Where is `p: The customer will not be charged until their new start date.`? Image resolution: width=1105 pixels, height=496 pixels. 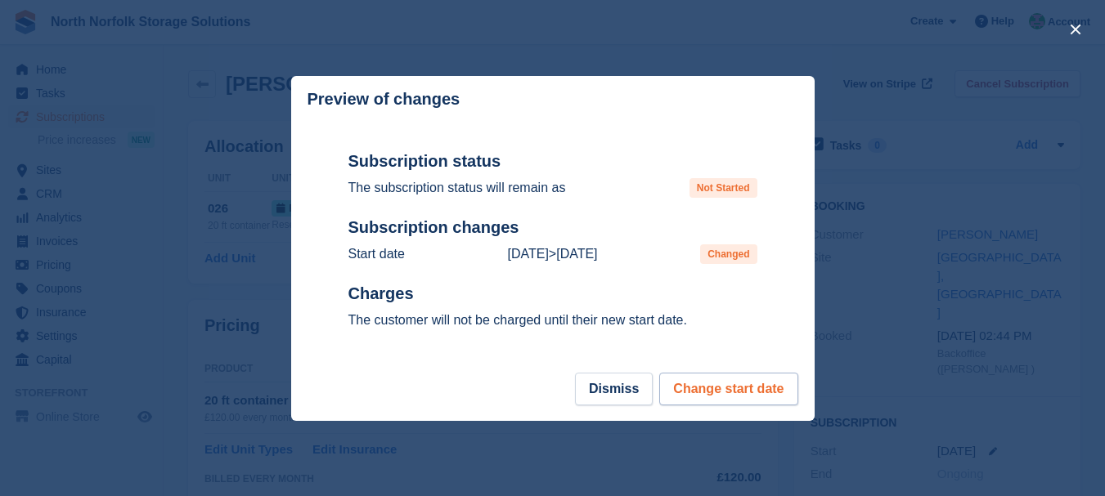 p: The customer will not be charged until their new start date. is located at coordinates (553, 320).